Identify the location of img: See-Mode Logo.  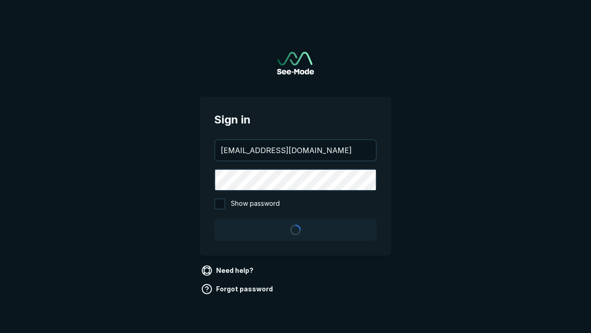
(296, 63).